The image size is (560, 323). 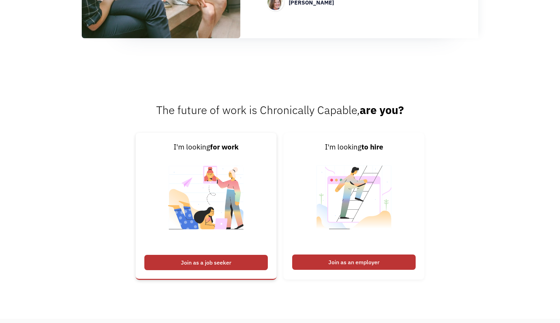 What do you see at coordinates (354, 206) in the screenshot?
I see `a: I'm lookingto hireJoin as an employer` at bounding box center [354, 206].